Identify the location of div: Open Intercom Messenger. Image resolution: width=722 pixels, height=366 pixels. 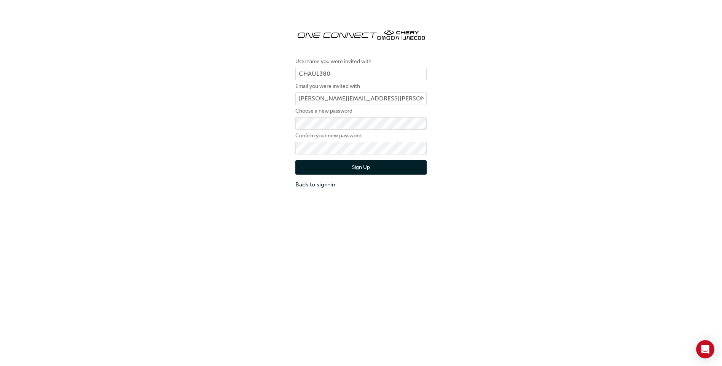
(705, 349).